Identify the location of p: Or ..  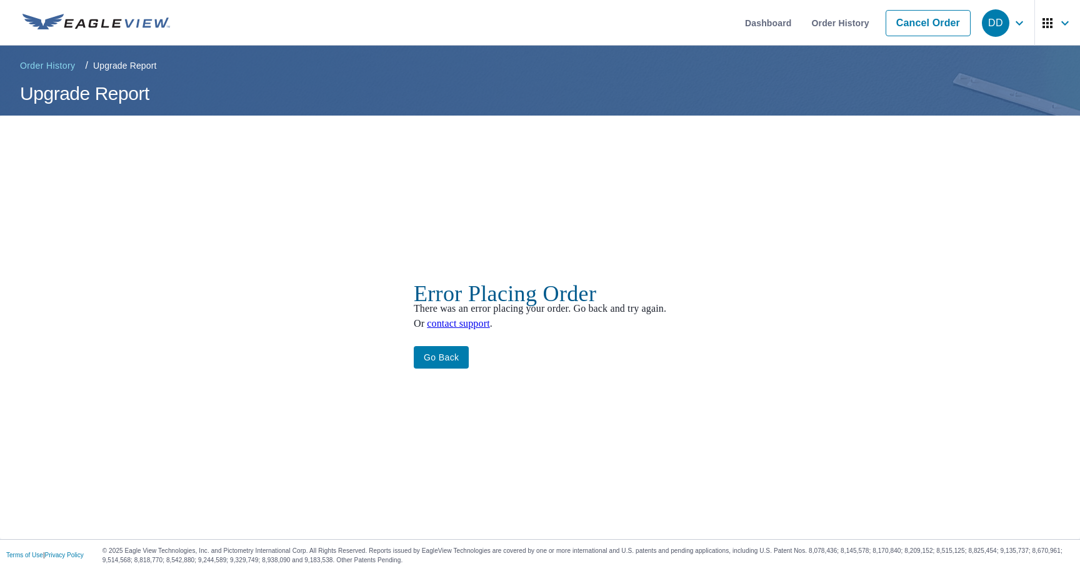
(540, 324).